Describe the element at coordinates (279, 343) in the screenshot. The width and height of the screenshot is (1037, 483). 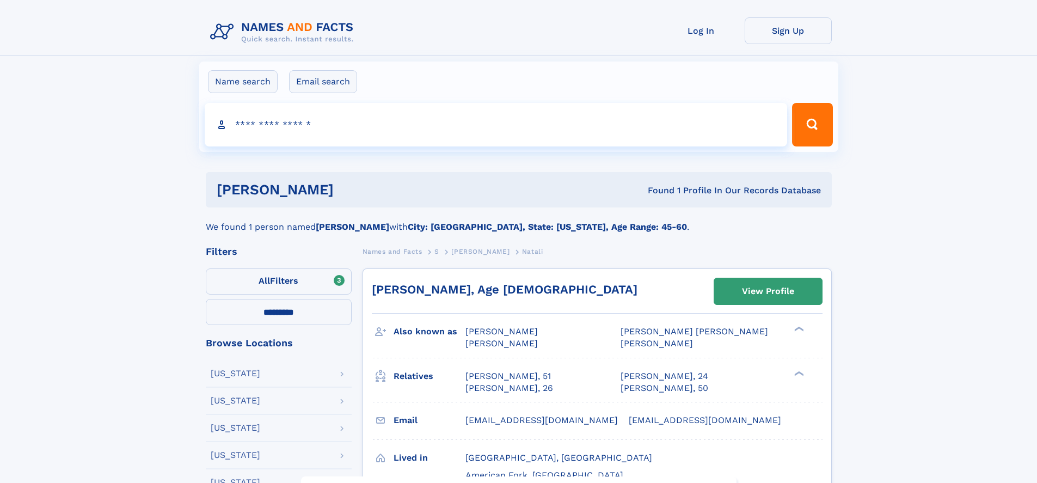
I see `div: Browse Locations` at that location.